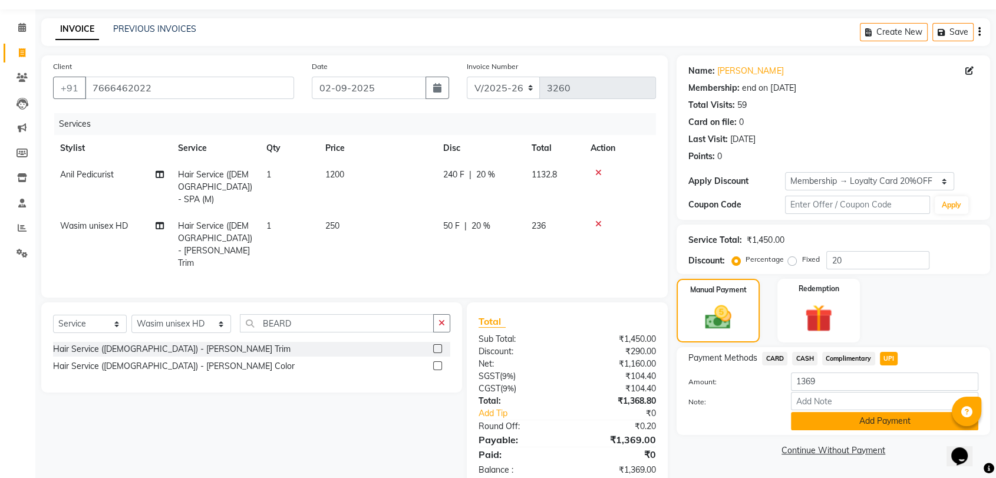 This screenshot has width=996, height=478. I want to click on th: Stylist, so click(112, 148).